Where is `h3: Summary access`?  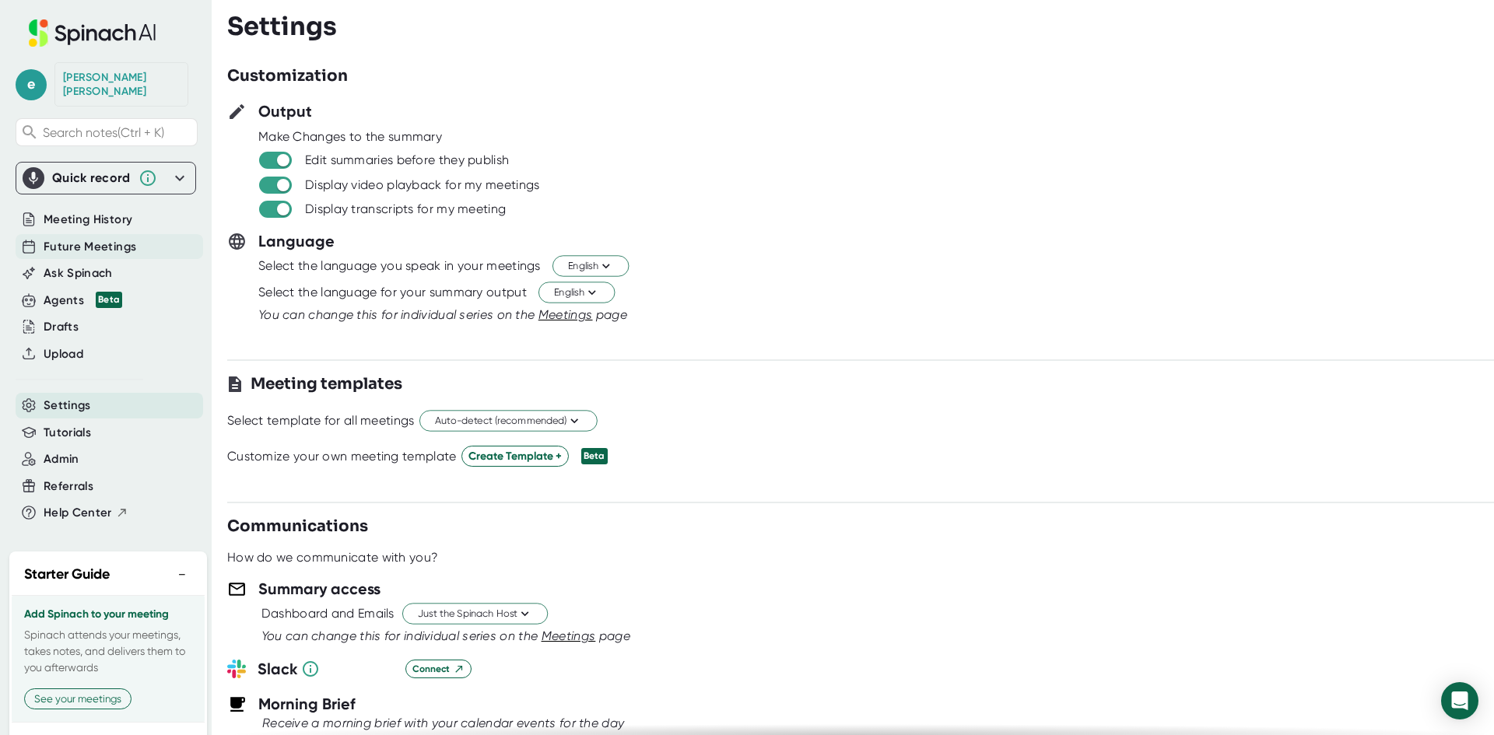
h3: Summary access is located at coordinates (319, 589).